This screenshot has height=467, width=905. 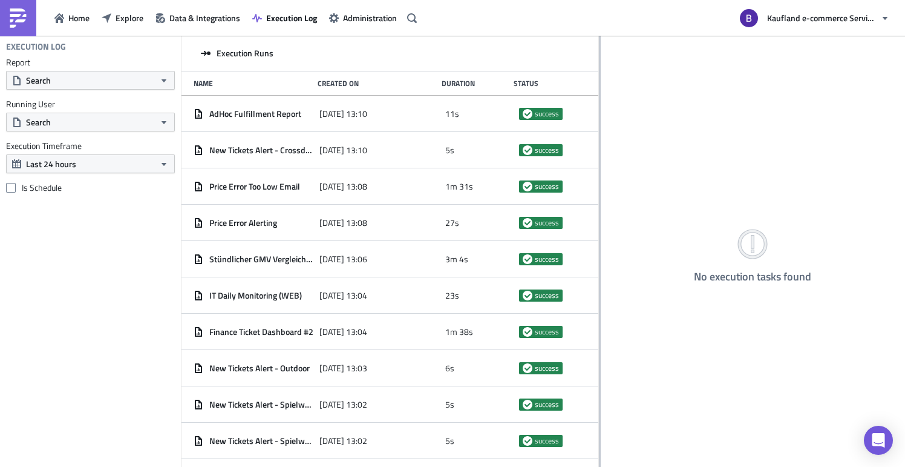 What do you see at coordinates (284, 18) in the screenshot?
I see `a: Execution Log` at bounding box center [284, 18].